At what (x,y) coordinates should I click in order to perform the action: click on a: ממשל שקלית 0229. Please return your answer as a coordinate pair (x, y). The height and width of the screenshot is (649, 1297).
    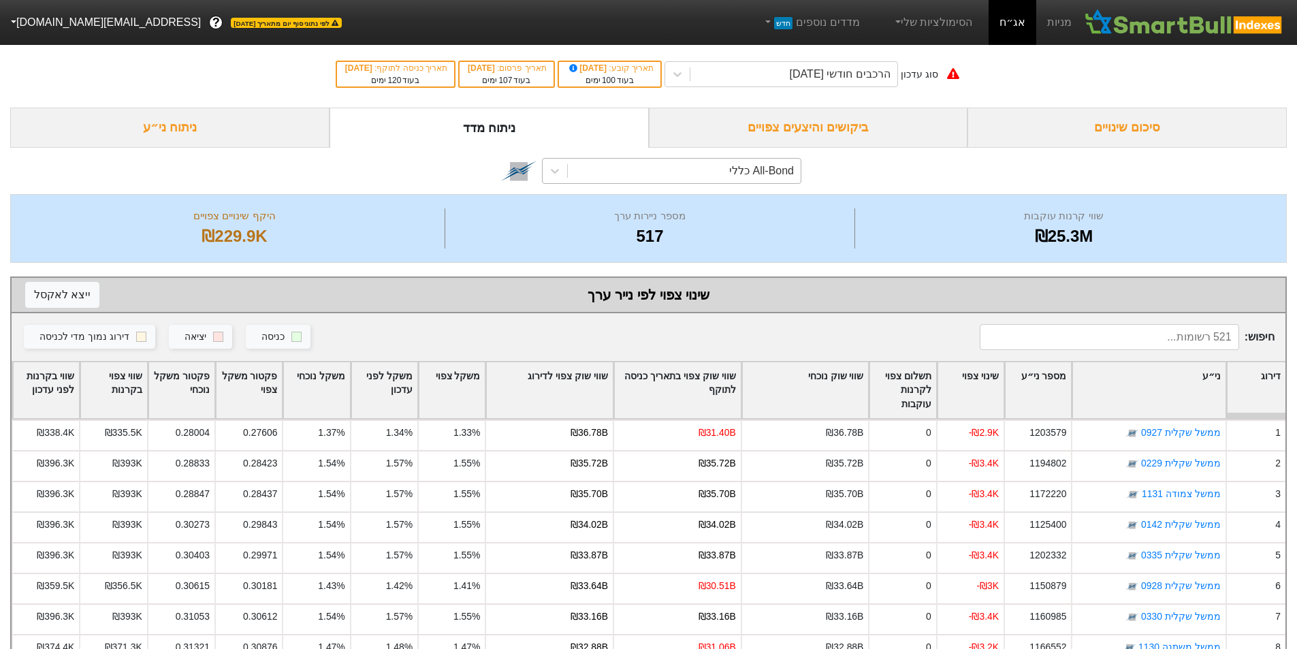
    Looking at the image, I should click on (1181, 463).